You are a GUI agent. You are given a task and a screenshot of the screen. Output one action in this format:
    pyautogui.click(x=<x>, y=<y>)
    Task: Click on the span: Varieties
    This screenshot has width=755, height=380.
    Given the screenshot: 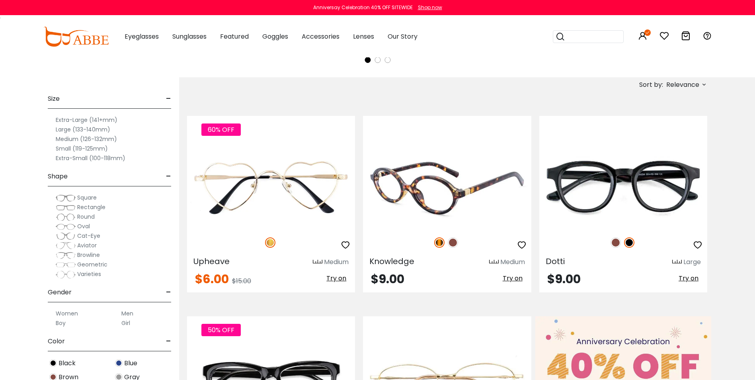 What is the action you would take?
    pyautogui.click(x=89, y=274)
    